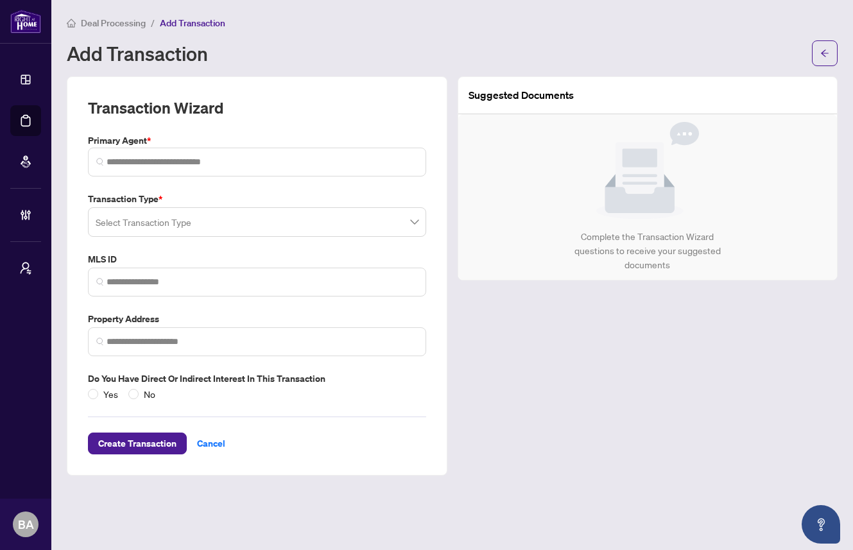 The image size is (853, 550). Describe the element at coordinates (155, 108) in the screenshot. I see `h2: Transaction Wizard` at that location.